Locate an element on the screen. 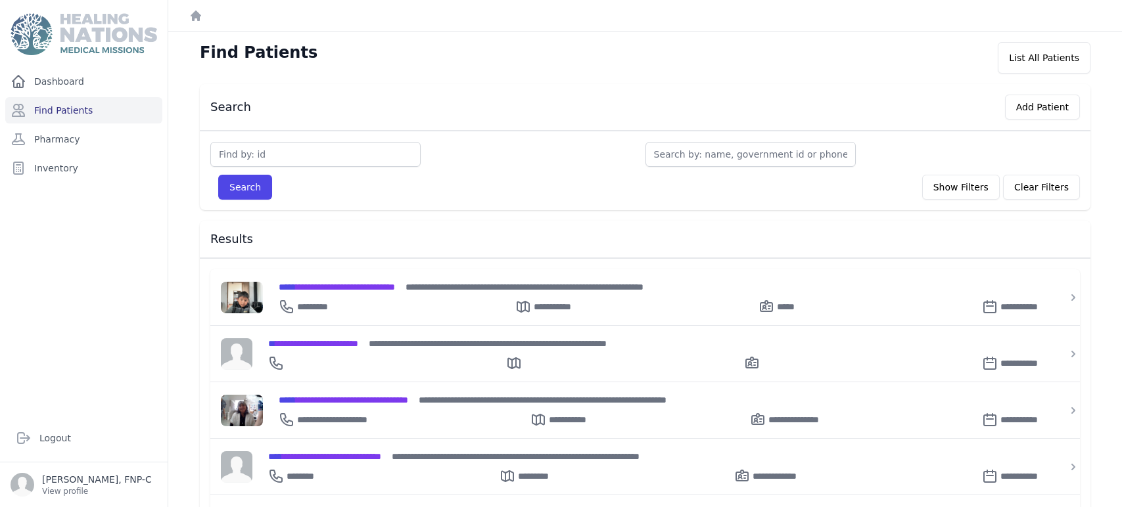 Image resolution: width=1122 pixels, height=507 pixels. a: Logout is located at coordinates (83, 438).